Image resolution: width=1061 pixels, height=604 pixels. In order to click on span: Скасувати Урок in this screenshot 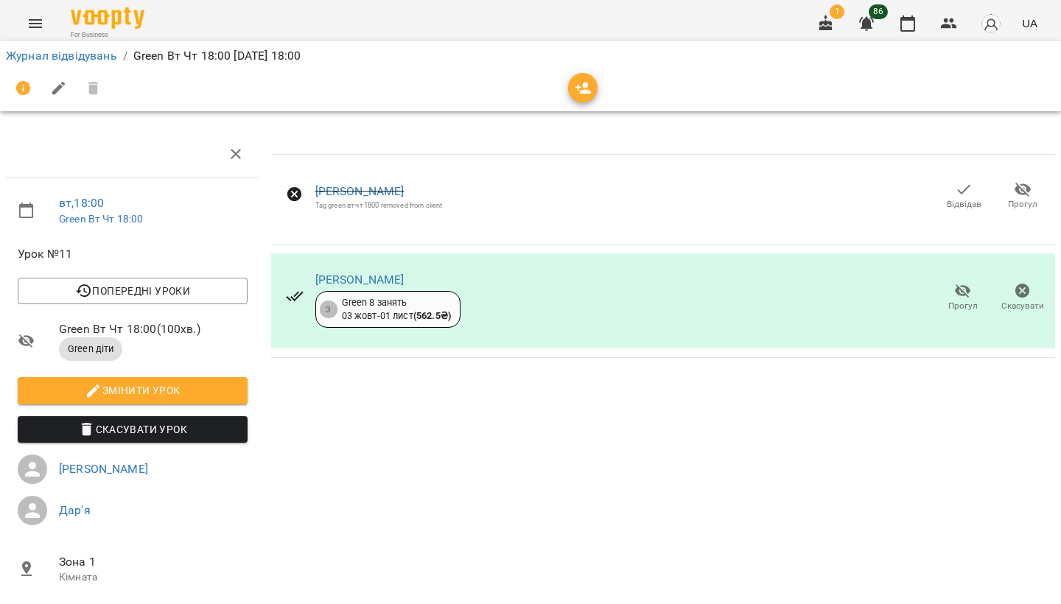, I will do `click(133, 430)`.